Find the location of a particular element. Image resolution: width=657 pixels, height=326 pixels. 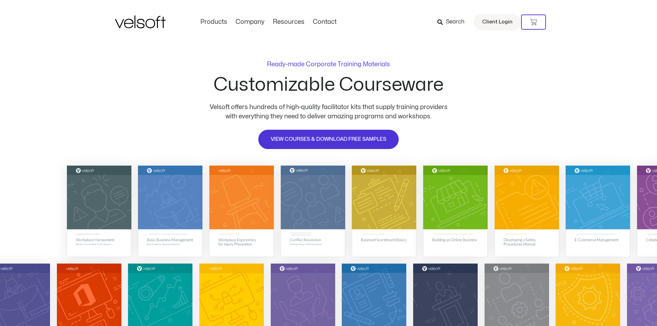

img: Velsoft Training Materials is located at coordinates (140, 22).